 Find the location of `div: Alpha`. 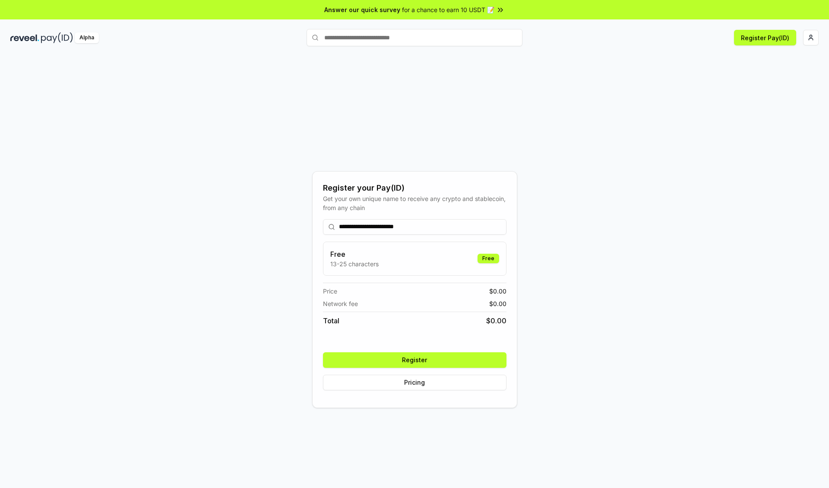

div: Alpha is located at coordinates (87, 38).